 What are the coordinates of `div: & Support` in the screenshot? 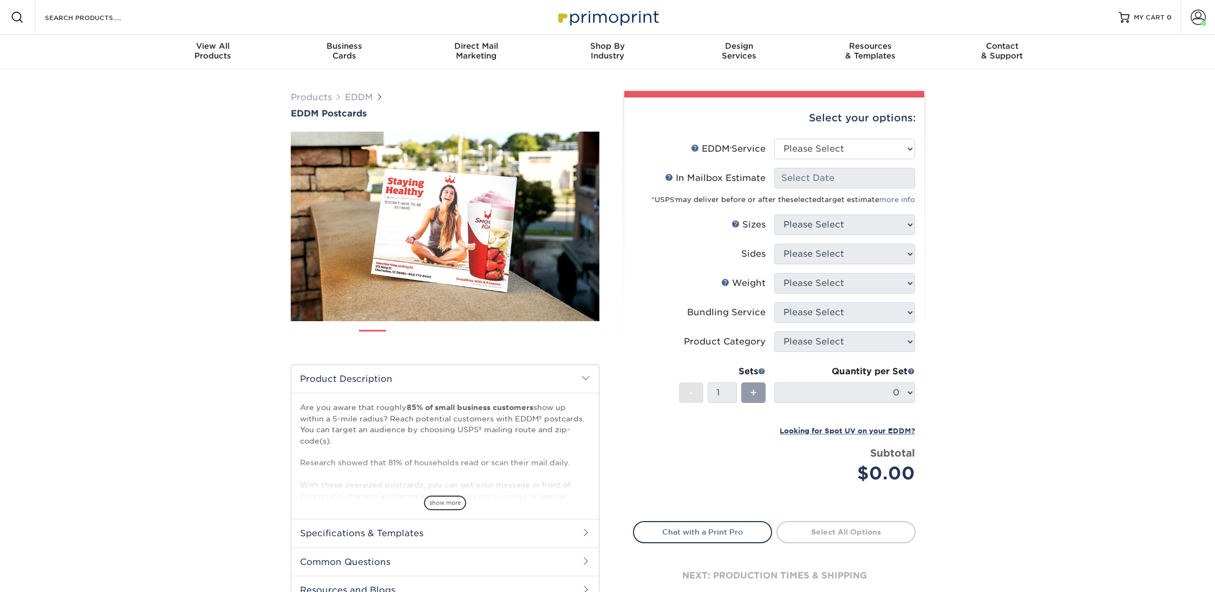 It's located at (1002, 51).